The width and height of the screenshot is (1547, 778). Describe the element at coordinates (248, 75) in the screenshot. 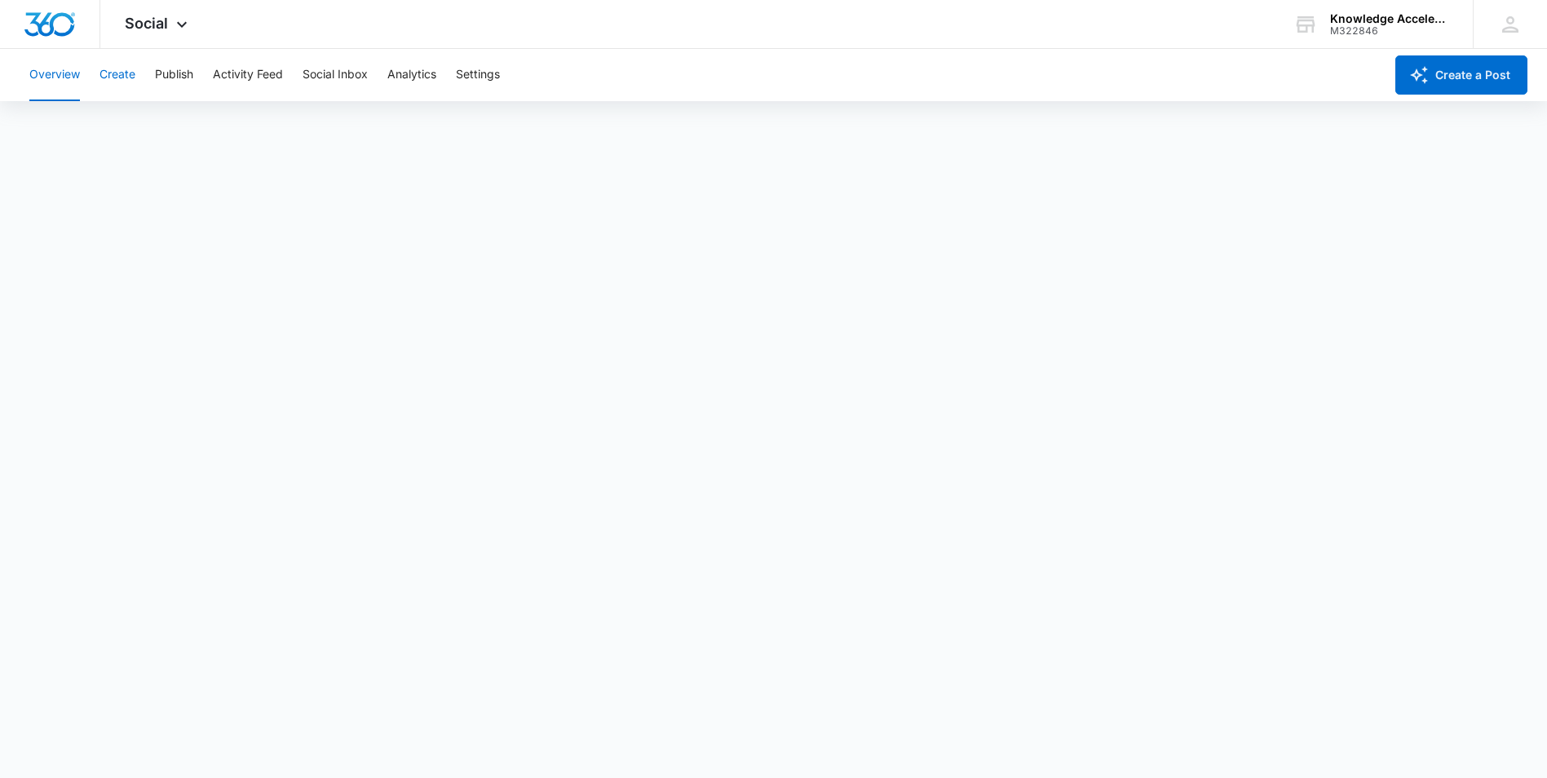

I see `button: Activity Feed` at that location.